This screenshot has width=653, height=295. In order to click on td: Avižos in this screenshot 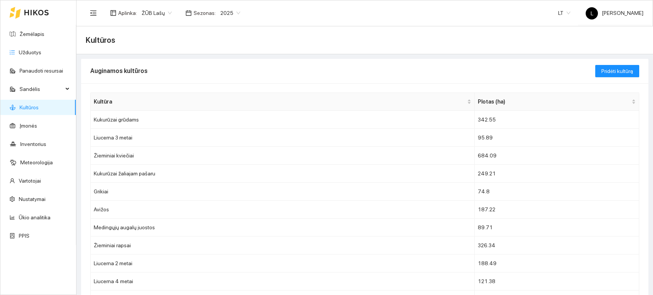, I will do `click(283, 210)`.